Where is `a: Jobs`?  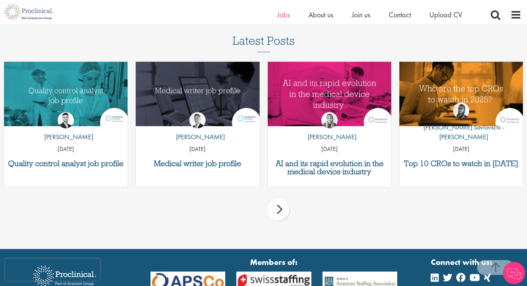 a: Jobs is located at coordinates (284, 15).